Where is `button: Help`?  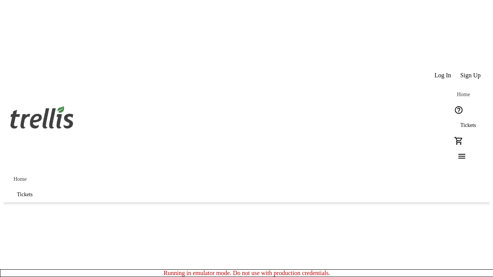 button: Help is located at coordinates (458, 110).